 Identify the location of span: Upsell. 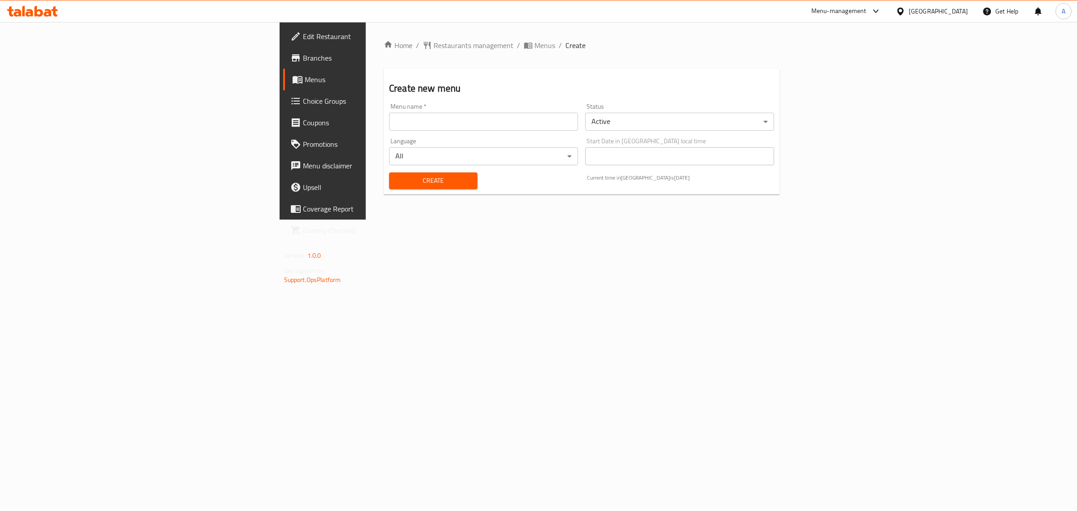
(377, 187).